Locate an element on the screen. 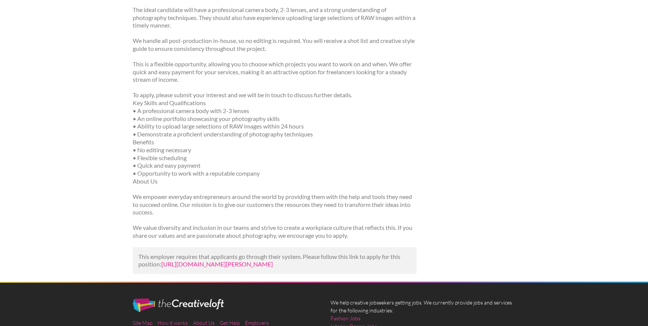  p: We handle all post-production in-house, so no editing is required. You will receive a shot list a... is located at coordinates (274, 45).